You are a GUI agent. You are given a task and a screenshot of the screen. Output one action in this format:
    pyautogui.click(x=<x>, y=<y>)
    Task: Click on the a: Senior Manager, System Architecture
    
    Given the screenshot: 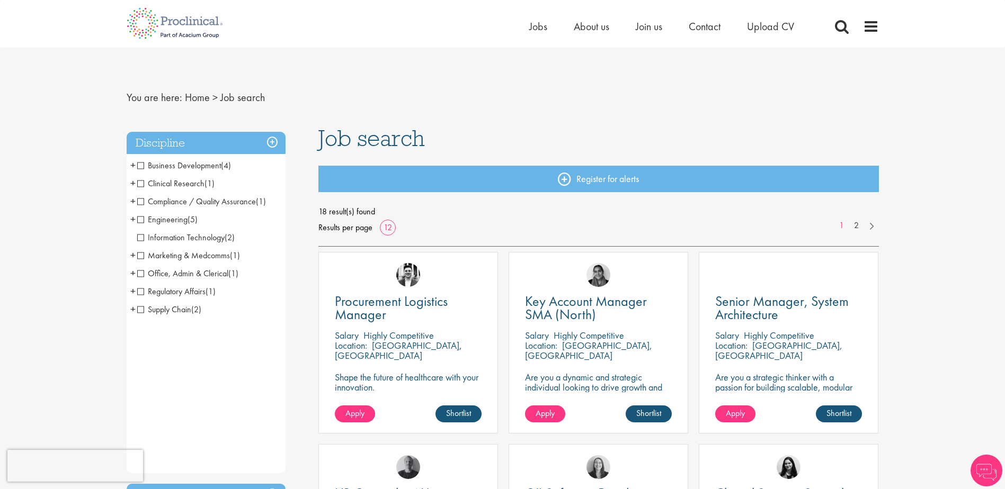 What is the action you would take?
    pyautogui.click(x=788, y=308)
    